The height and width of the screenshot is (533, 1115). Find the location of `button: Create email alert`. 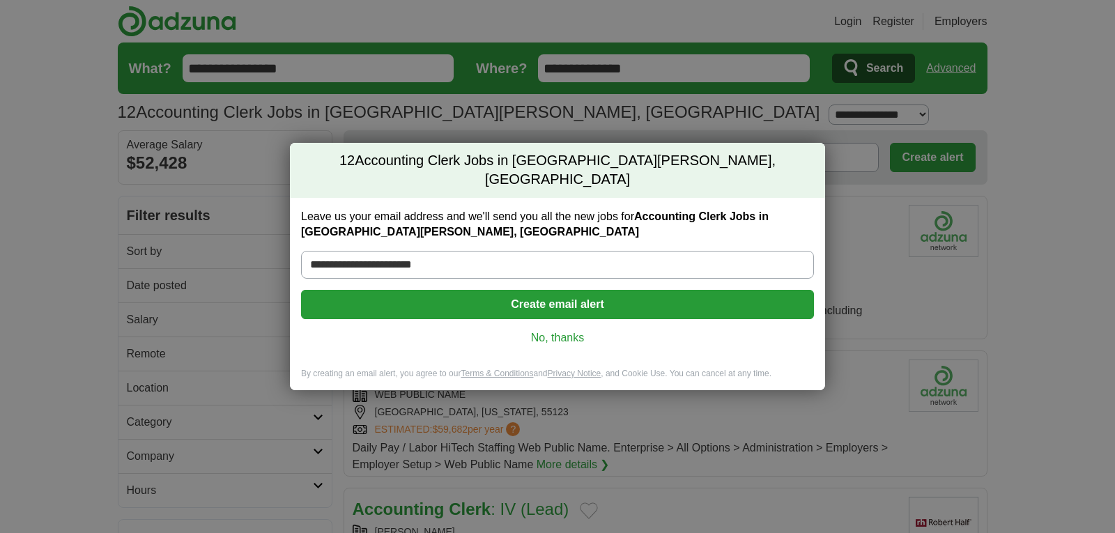

button: Create email alert is located at coordinates (558, 305).